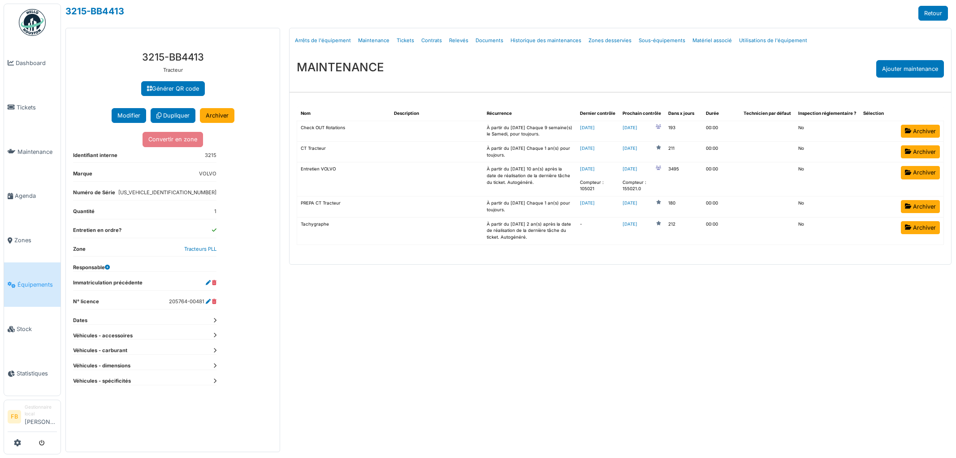 This screenshot has width=956, height=458. Describe the element at coordinates (712, 40) in the screenshot. I see `a: Matériel associé` at that location.